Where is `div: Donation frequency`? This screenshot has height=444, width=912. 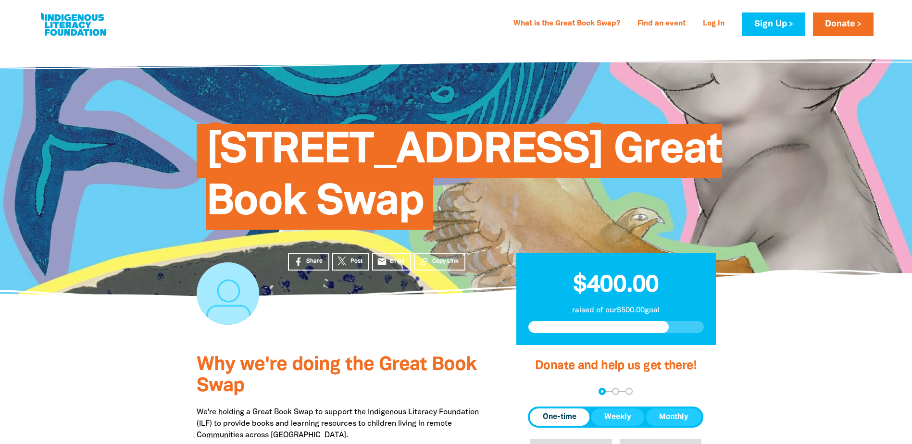
div: Donation frequency is located at coordinates (615, 417).